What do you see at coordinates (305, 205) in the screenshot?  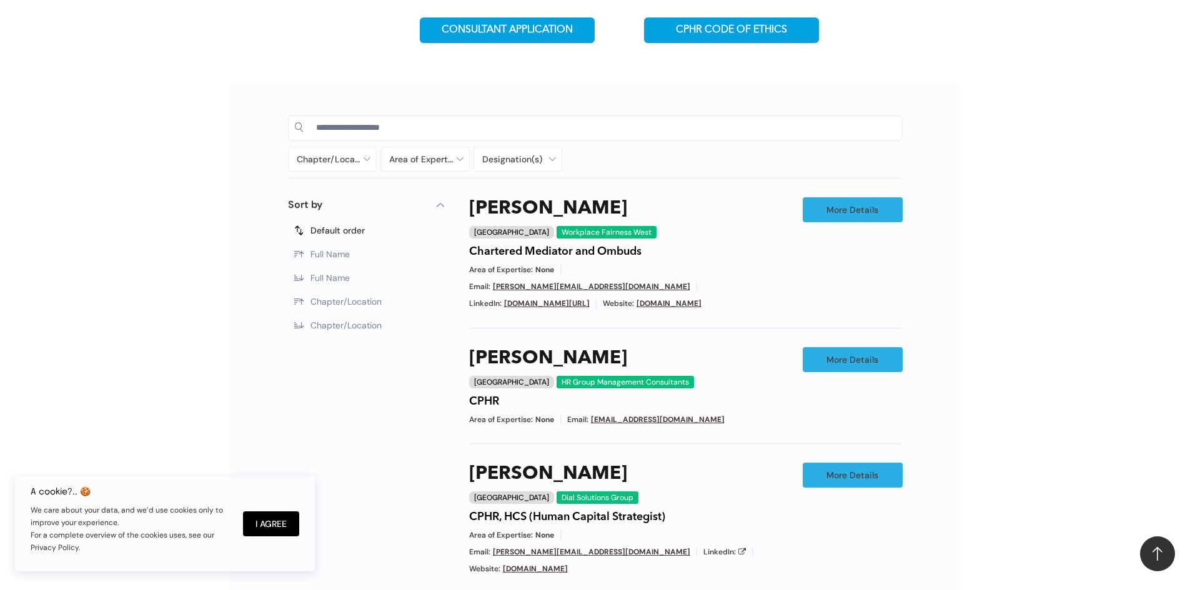 I see `p: Sort by` at bounding box center [305, 205].